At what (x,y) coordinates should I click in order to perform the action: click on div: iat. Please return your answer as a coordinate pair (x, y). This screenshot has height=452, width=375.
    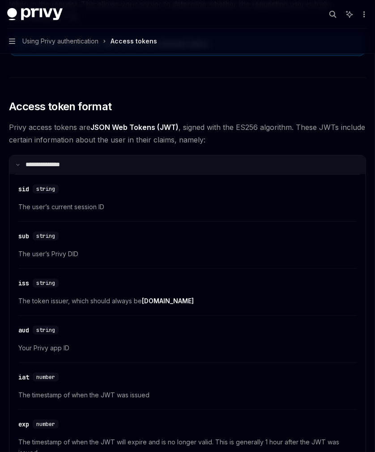
    Looking at the image, I should click on (24, 377).